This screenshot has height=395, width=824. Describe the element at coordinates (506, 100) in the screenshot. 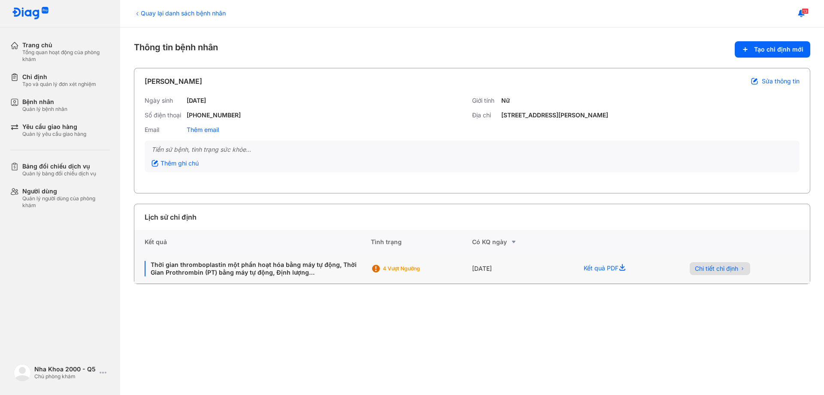

I see `div: Nữ` at that location.